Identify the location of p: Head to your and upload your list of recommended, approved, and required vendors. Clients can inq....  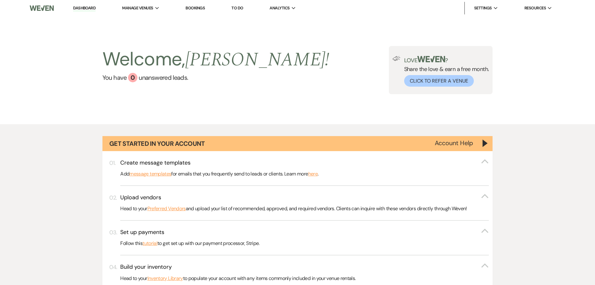
(305, 208).